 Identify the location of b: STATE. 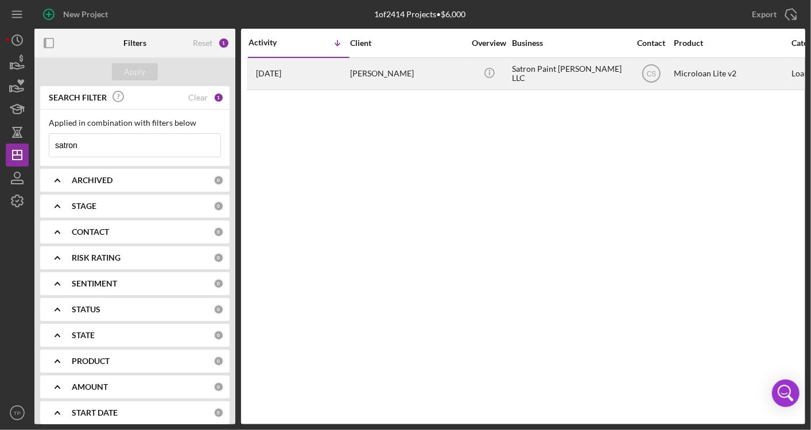
(83, 335).